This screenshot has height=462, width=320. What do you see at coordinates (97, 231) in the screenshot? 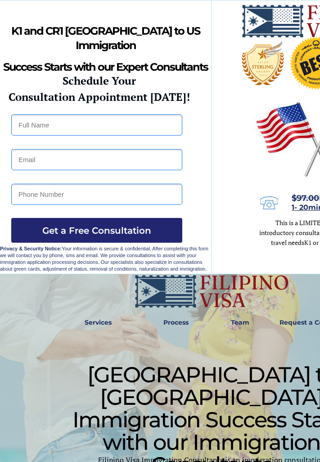
I see `span: Get a Free Consultation` at bounding box center [97, 231].